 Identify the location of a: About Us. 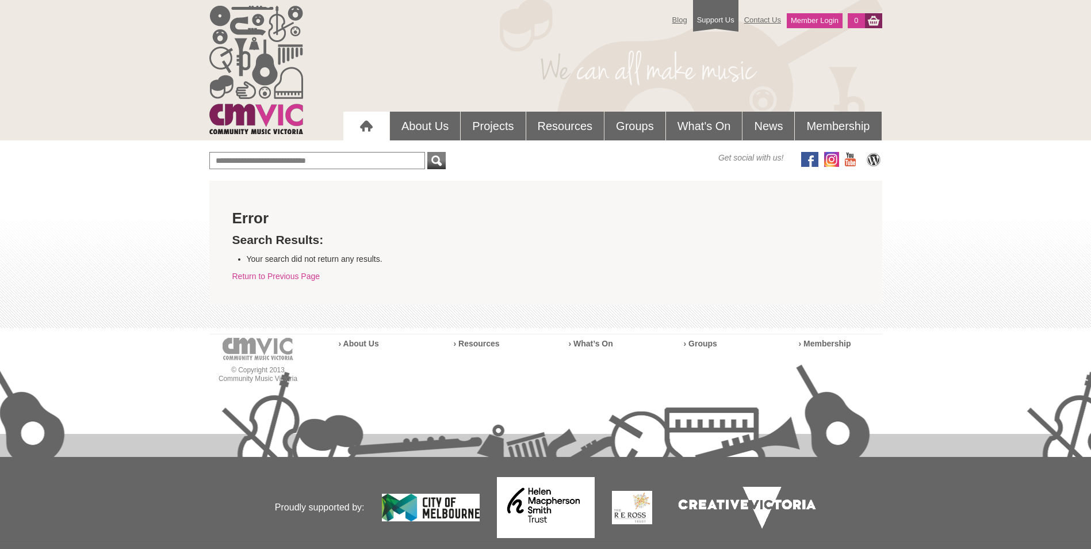
(425, 126).